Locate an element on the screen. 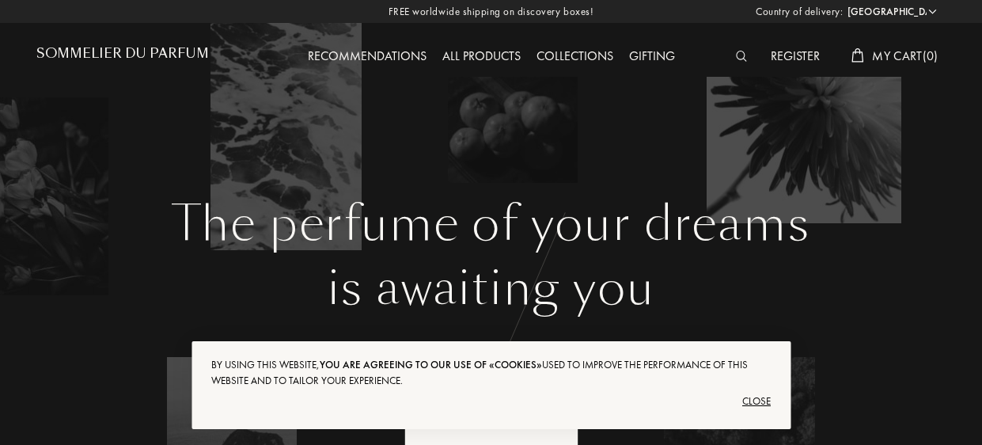 The image size is (982, 445). div: By using this website, used to improve the performance of this website and to tailor your experie... is located at coordinates (491, 373).